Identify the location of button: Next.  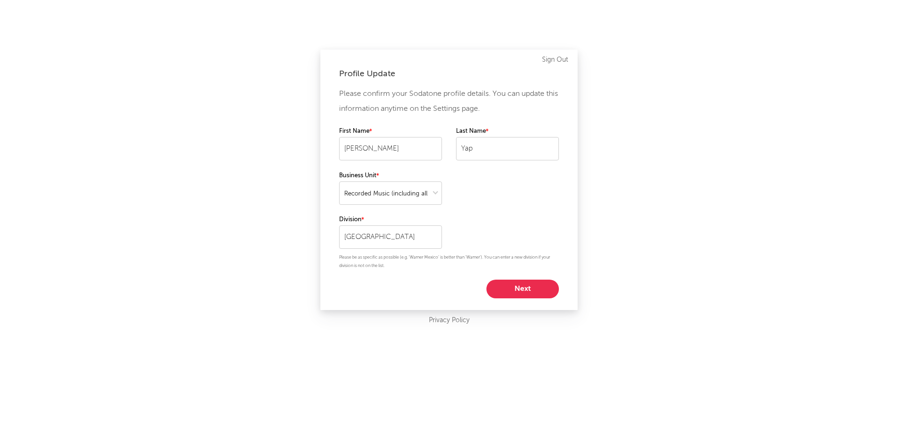
(522, 289).